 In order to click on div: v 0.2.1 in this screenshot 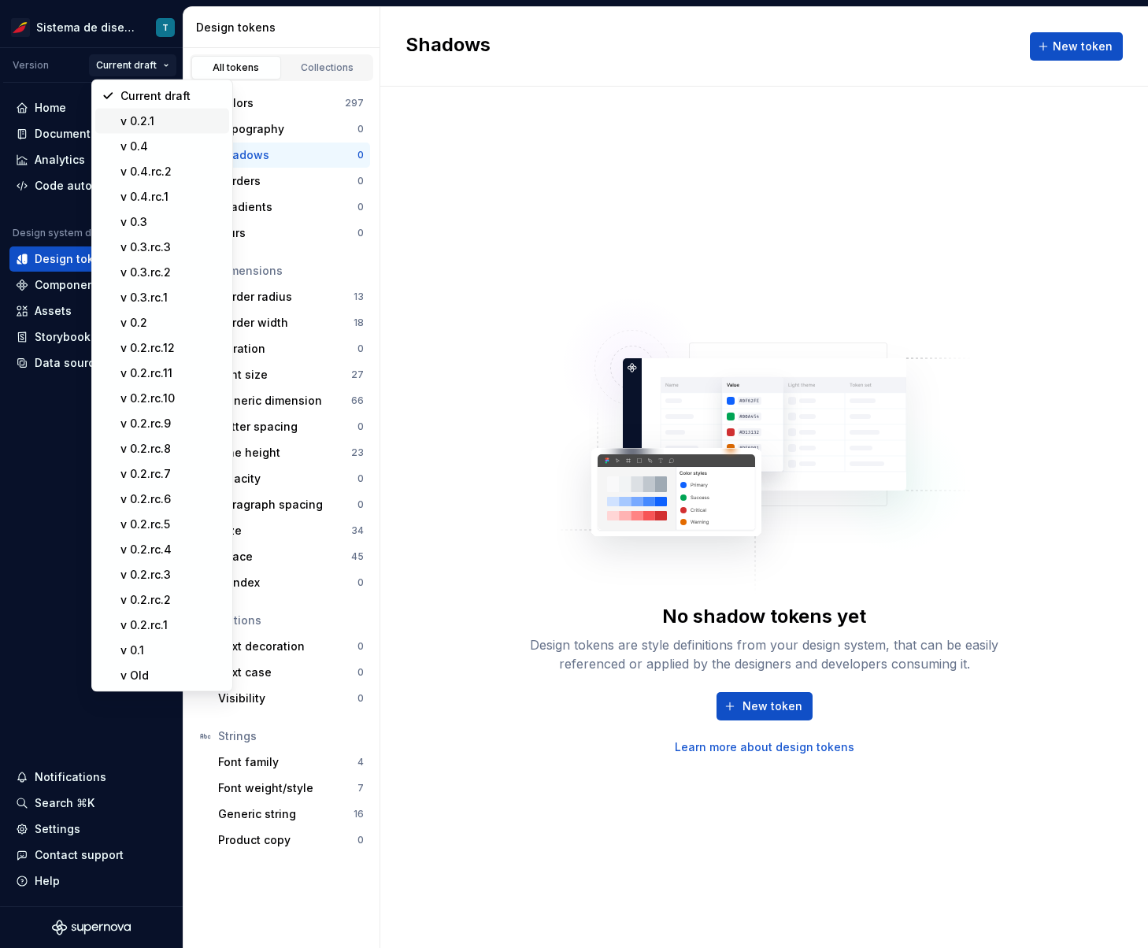, I will do `click(172, 121)`.